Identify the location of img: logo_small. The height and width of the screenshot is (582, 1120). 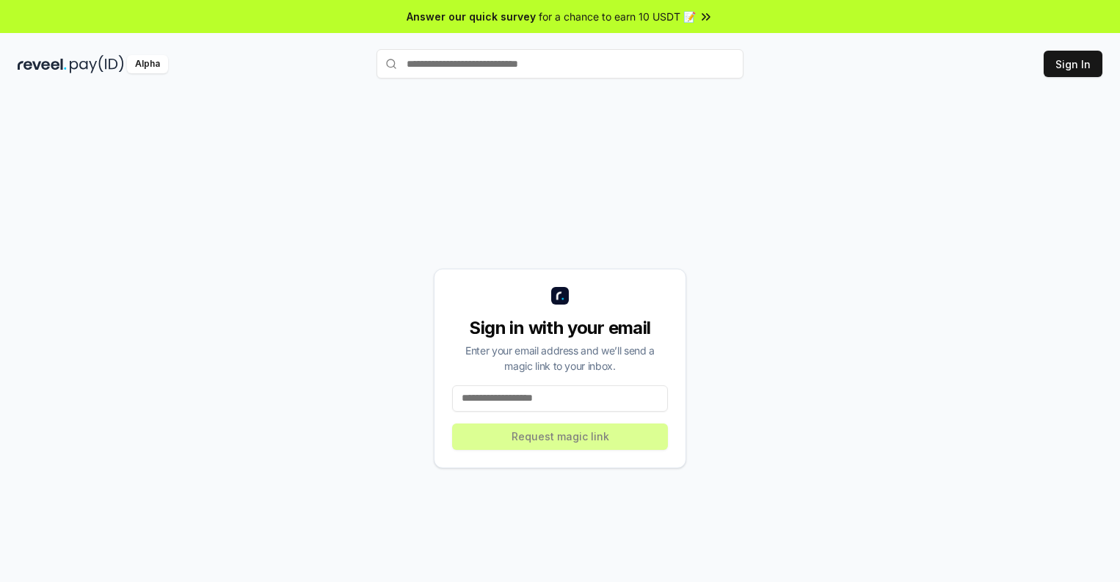
(560, 296).